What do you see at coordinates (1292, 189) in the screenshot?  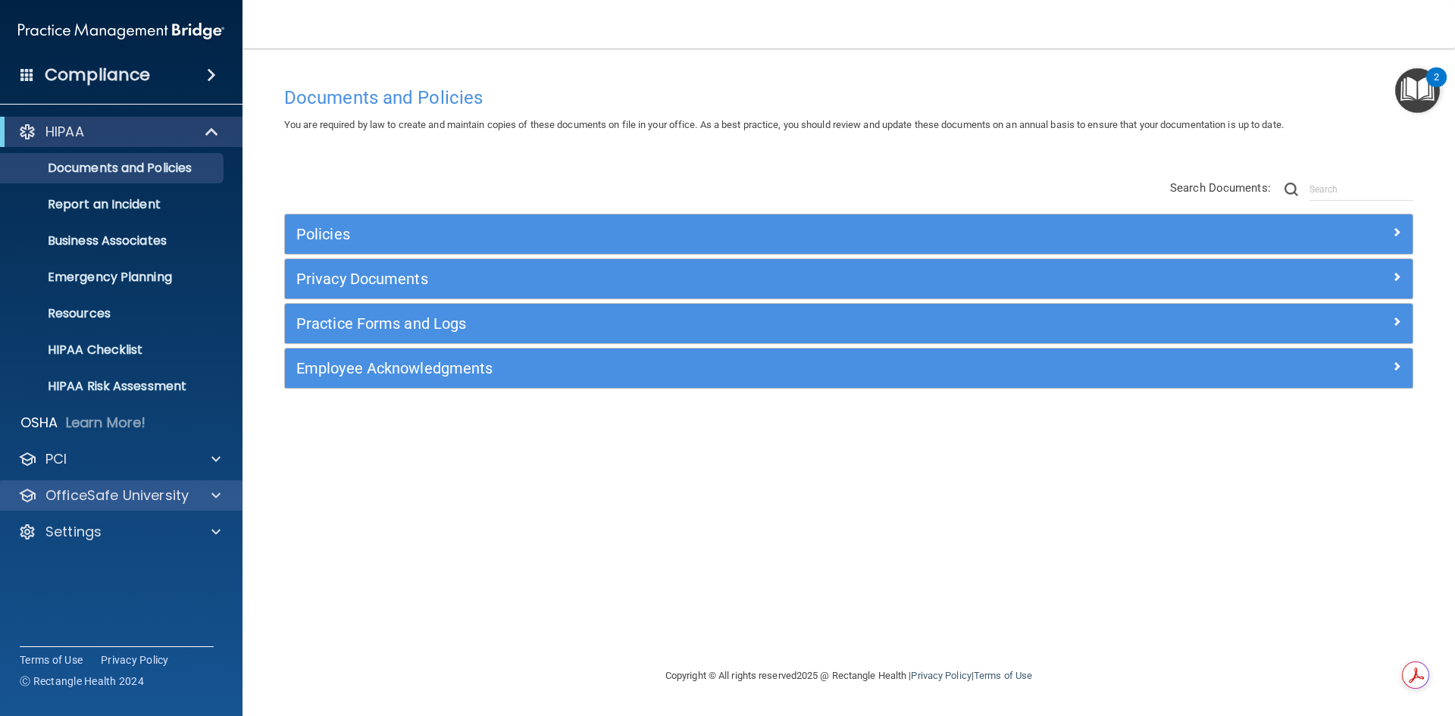 I see `img: ic-search.3b580494.png` at bounding box center [1292, 189].